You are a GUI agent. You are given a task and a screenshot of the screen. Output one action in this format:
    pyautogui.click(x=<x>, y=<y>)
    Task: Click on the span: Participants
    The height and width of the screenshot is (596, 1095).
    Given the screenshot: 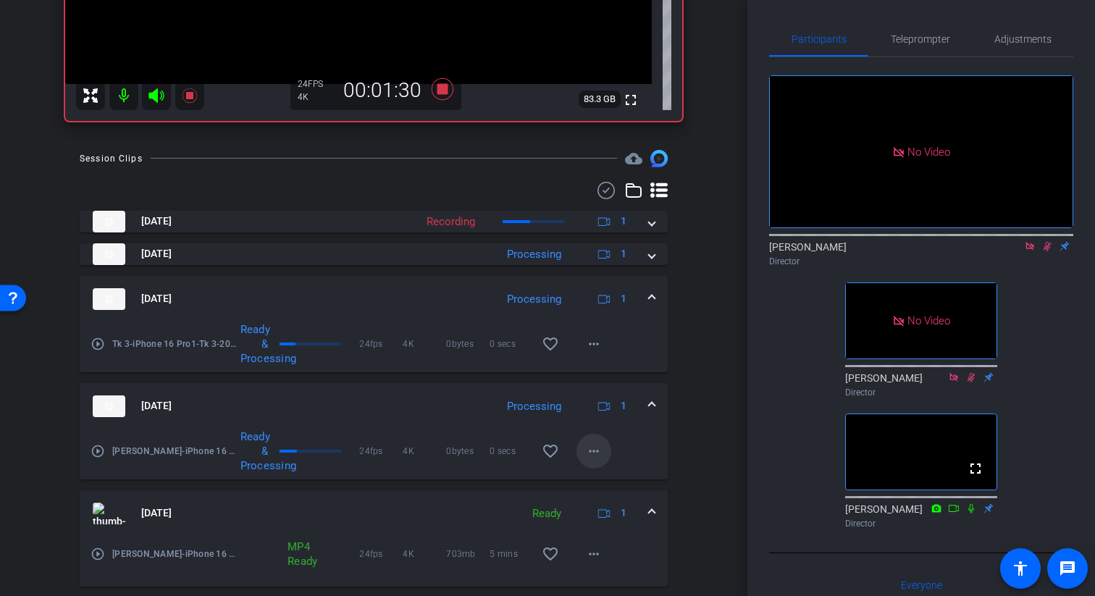 What is the action you would take?
    pyautogui.click(x=819, y=39)
    